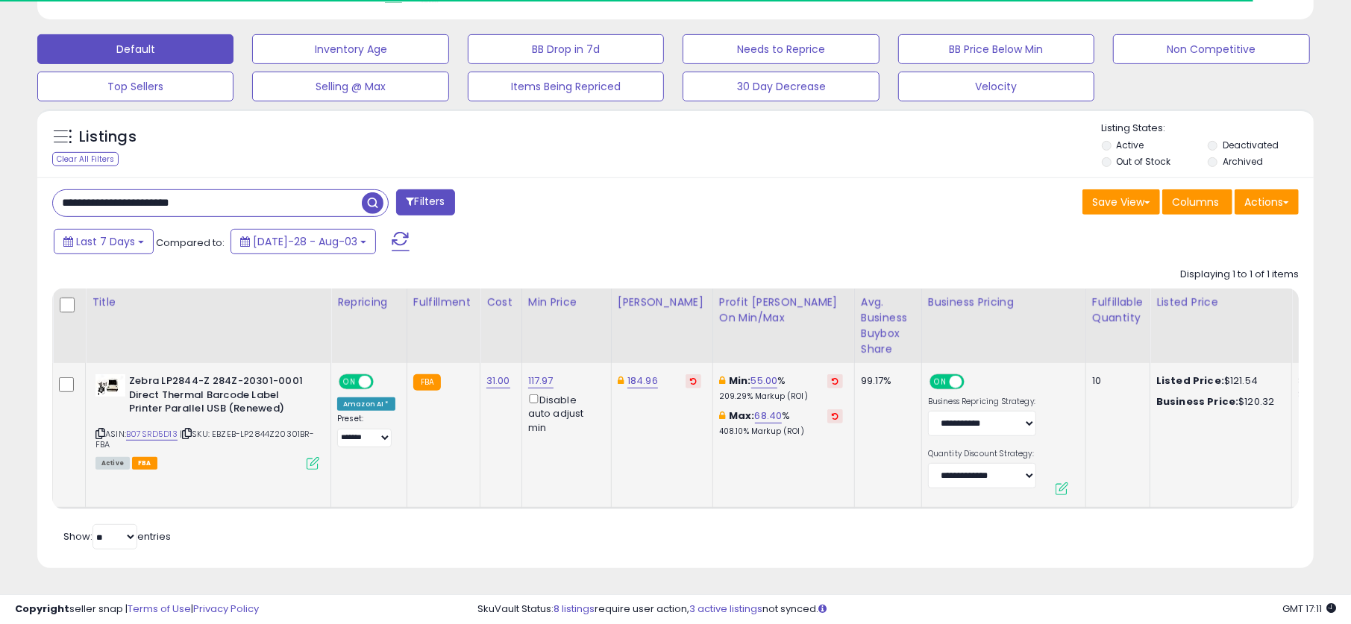 This screenshot has height=624, width=1351. What do you see at coordinates (42, 609) in the screenshot?
I see `strong: Copyright` at bounding box center [42, 609].